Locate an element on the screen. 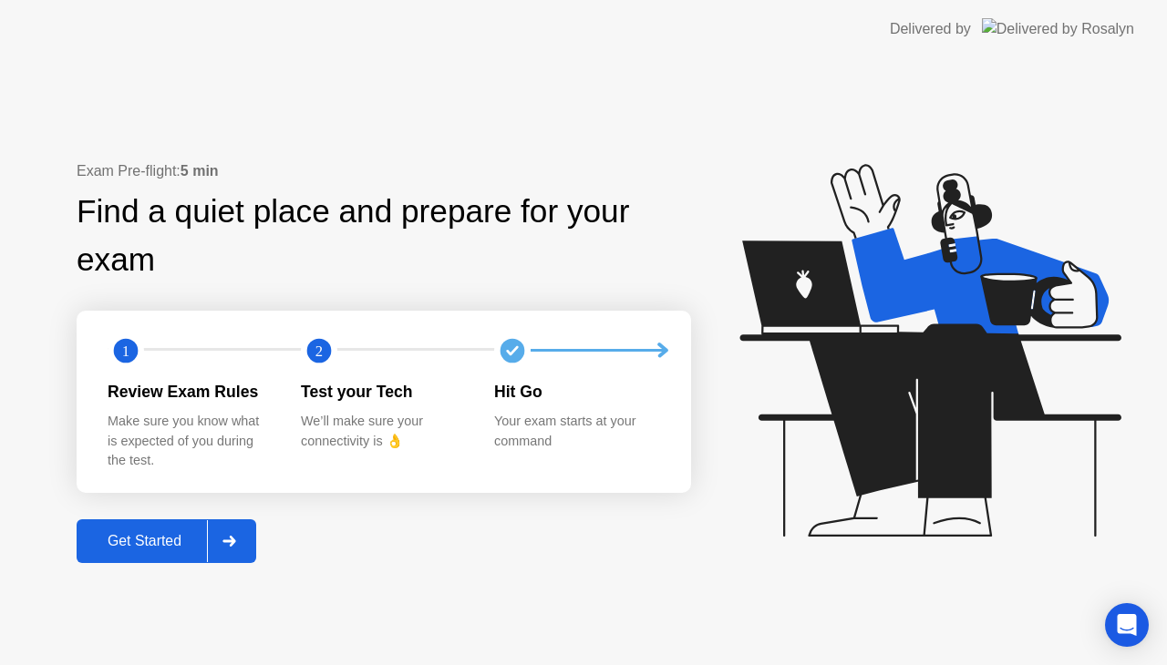 This screenshot has height=665, width=1167. div: Delivered by is located at coordinates (930, 29).